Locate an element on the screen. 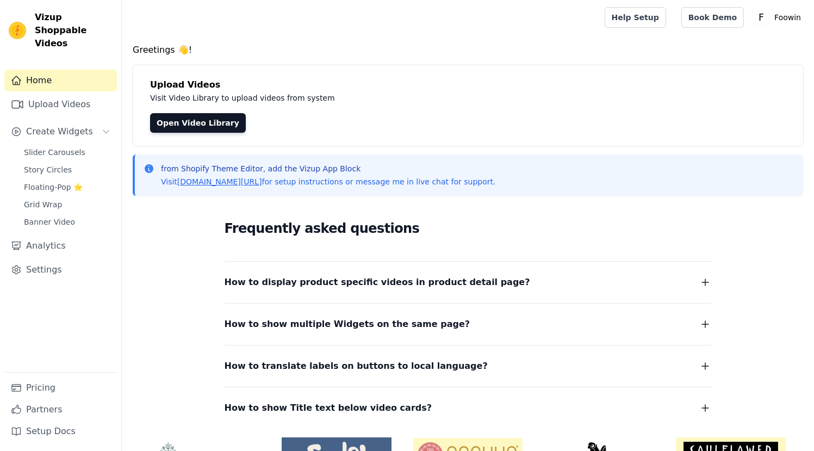 This screenshot has width=814, height=451. span: Floating-Pop ⭐ is located at coordinates (53, 187).